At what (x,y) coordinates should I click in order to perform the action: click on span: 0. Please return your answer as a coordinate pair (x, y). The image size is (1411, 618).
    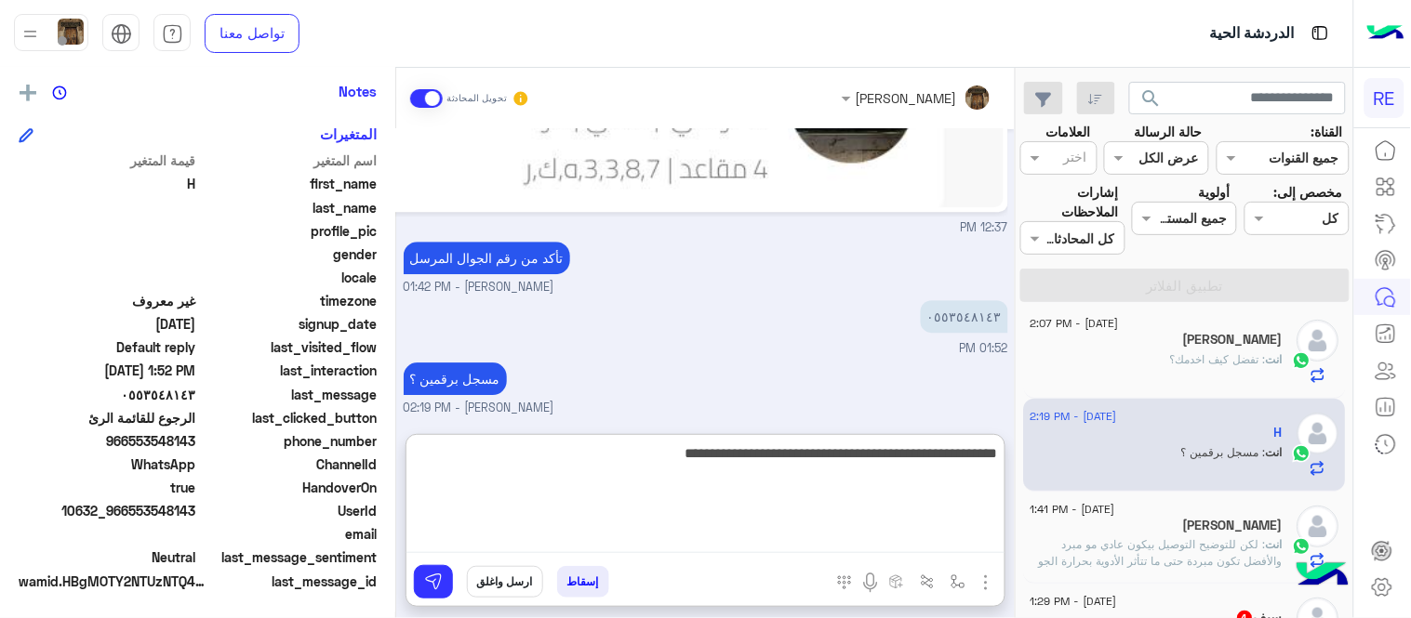
    Looking at the image, I should click on (107, 557).